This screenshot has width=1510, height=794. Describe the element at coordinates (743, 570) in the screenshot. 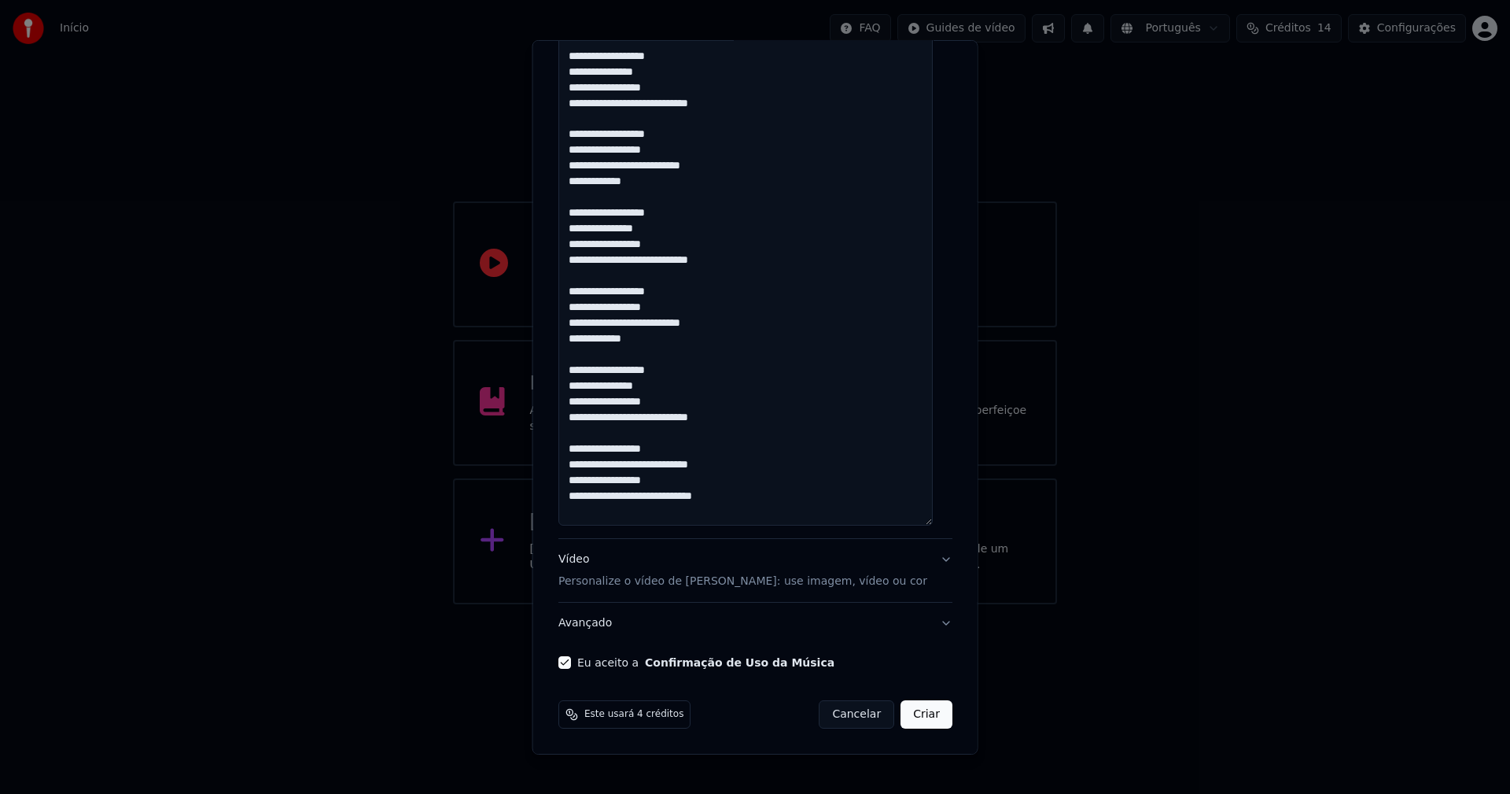

I see `div: Vídeo` at that location.